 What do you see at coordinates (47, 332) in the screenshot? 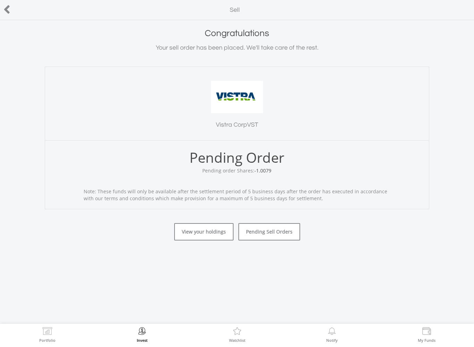
I see `img: View Portfolio` at bounding box center [47, 332].